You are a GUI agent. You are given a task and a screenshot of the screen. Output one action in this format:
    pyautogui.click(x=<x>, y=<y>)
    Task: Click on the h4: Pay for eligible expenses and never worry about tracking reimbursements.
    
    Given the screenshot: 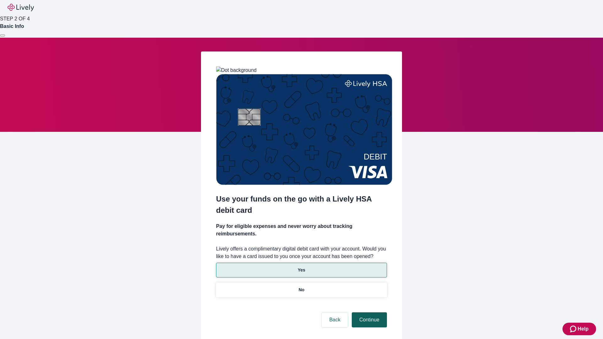 What is the action you would take?
    pyautogui.click(x=302, y=230)
    